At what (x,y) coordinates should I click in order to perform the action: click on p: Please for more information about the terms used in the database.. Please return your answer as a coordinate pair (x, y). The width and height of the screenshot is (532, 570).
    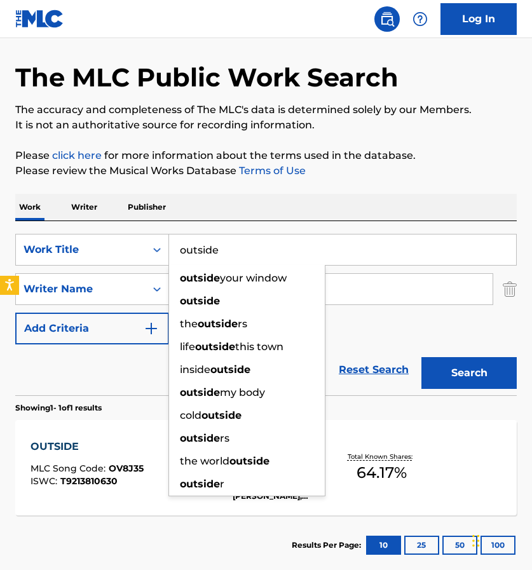
    Looking at the image, I should click on (266, 156).